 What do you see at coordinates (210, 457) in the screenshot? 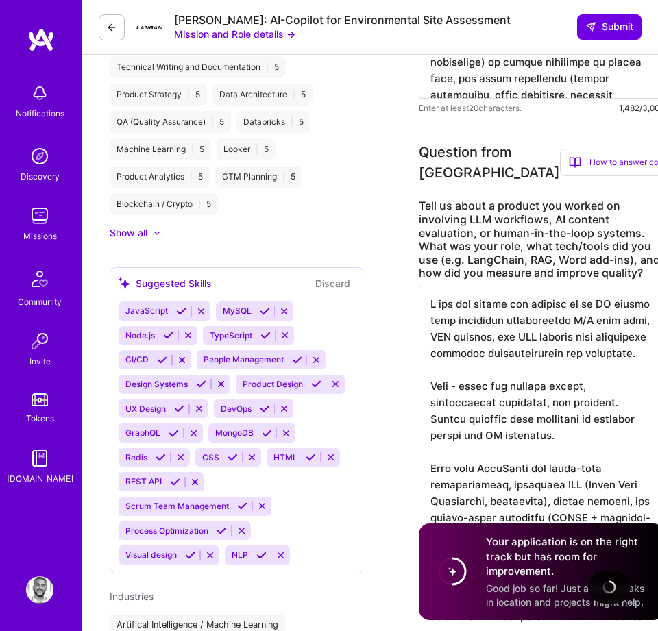
I see `span: CSS` at bounding box center [210, 457].